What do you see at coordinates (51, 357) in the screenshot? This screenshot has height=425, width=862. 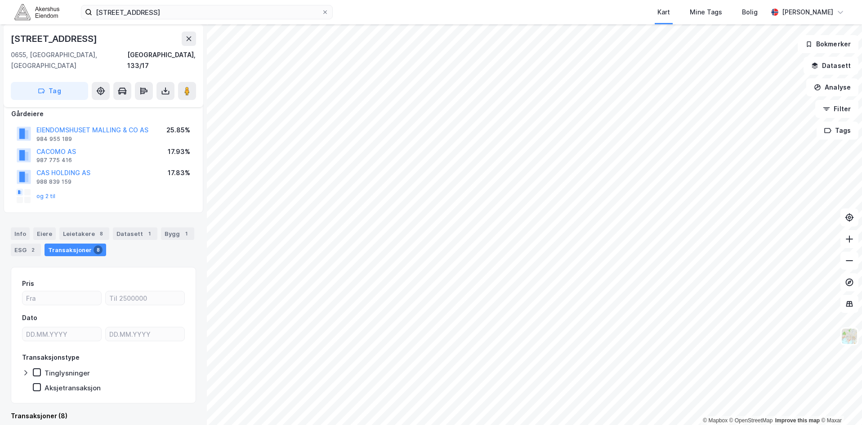 I see `div: Transaksjonstype` at bounding box center [51, 357].